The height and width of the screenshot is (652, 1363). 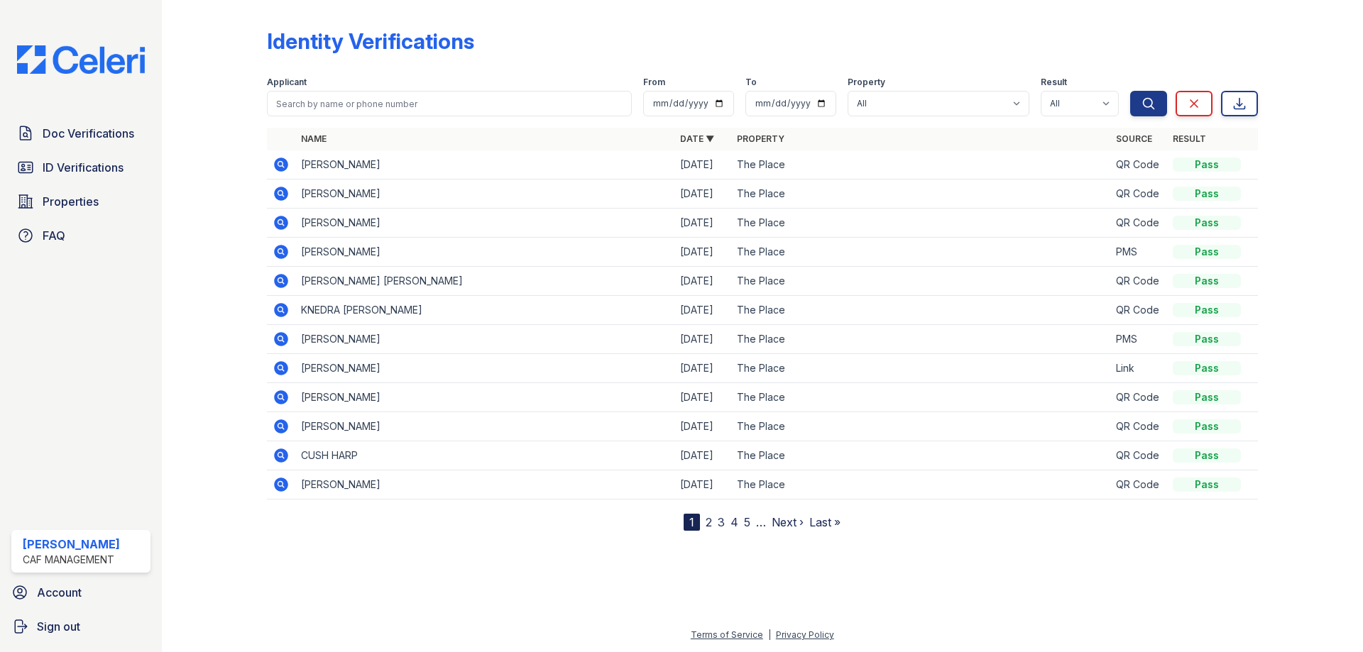 I want to click on a: Name, so click(x=314, y=138).